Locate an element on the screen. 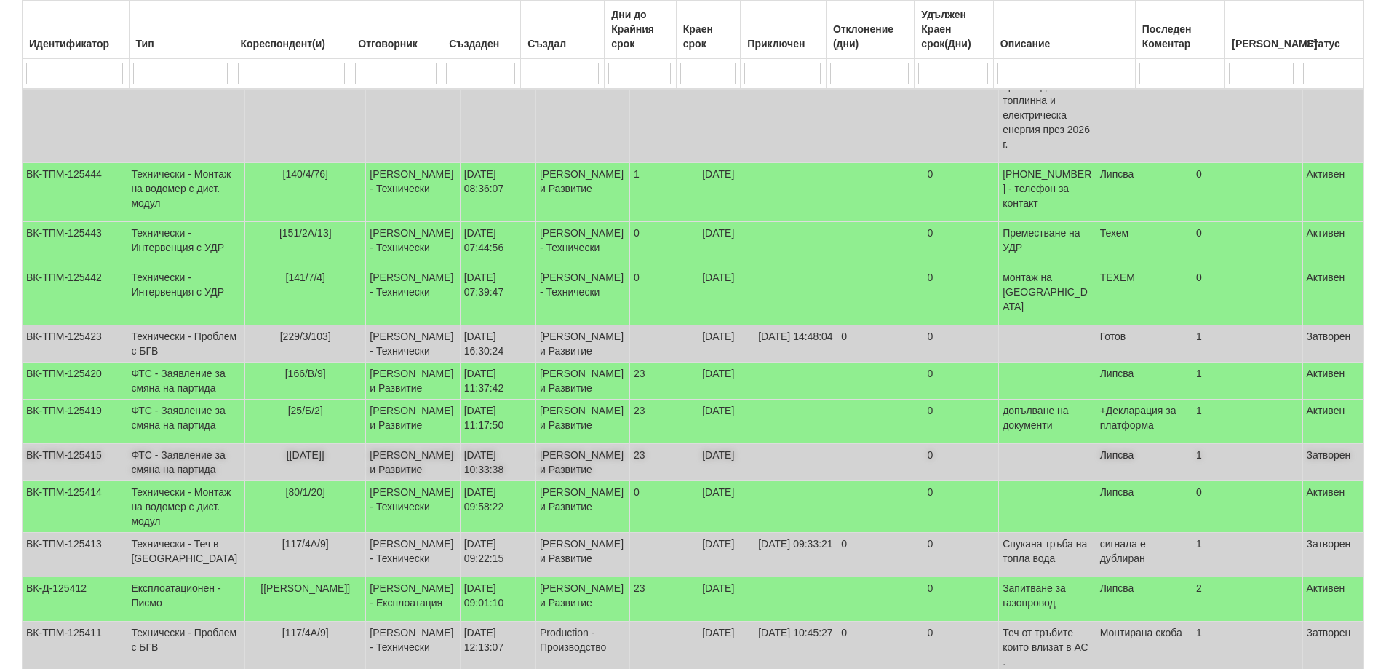  span: [117/4А/9] is located at coordinates (306, 543).